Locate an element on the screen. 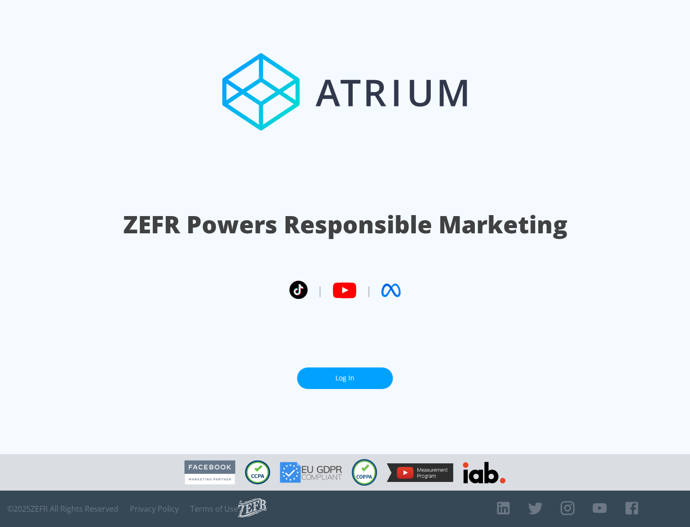 Image resolution: width=690 pixels, height=527 pixels. img: GDPR Compliant is located at coordinates (311, 472).